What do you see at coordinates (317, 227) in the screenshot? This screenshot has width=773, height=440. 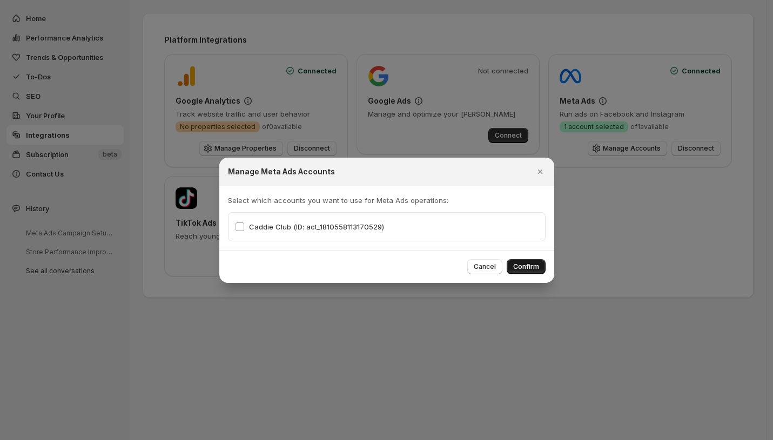 I see `span: Caddie Club (ID: act_1810558113170529)` at bounding box center [317, 227].